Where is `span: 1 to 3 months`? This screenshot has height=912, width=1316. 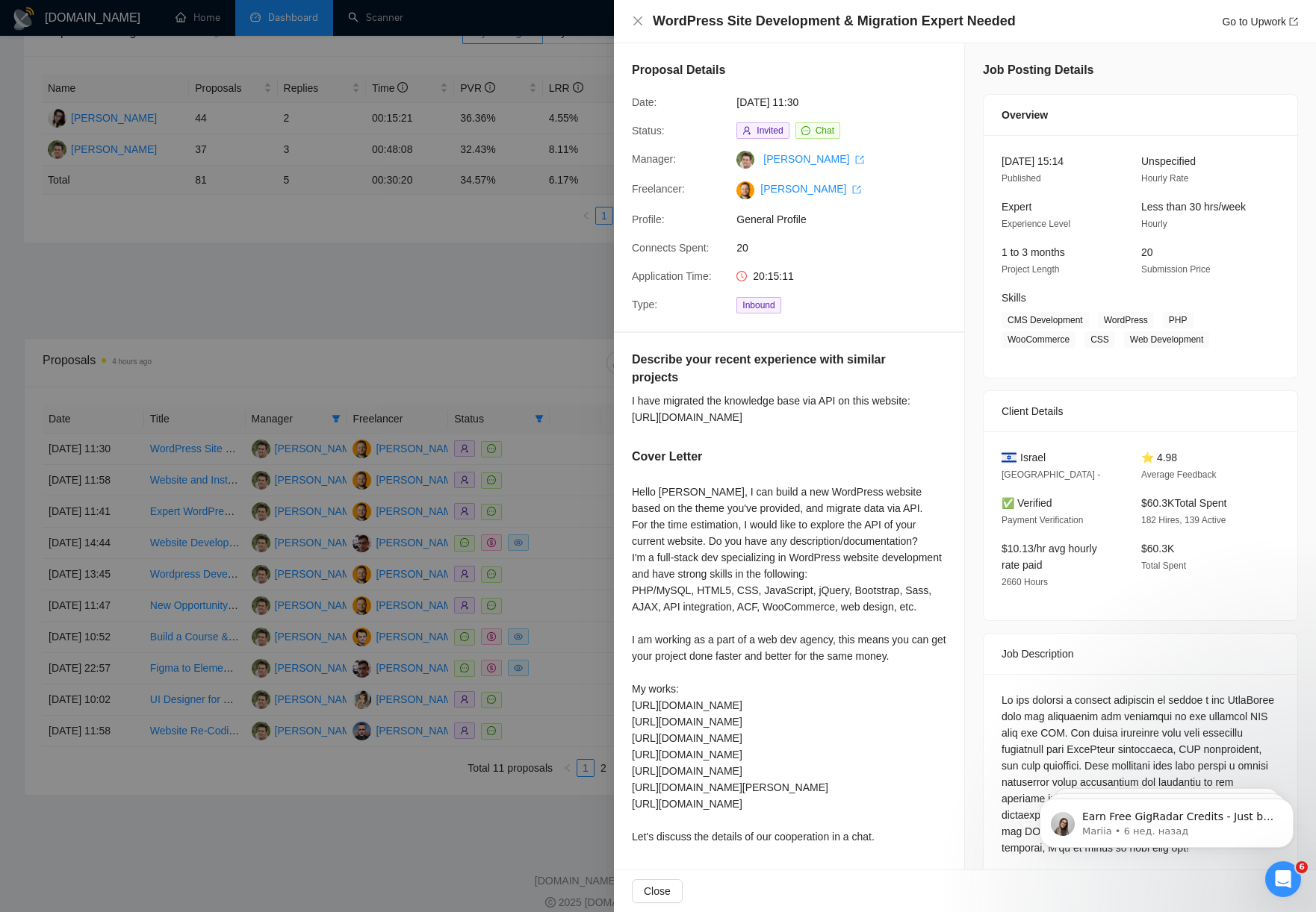
span: 1 to 3 months is located at coordinates (1033, 253).